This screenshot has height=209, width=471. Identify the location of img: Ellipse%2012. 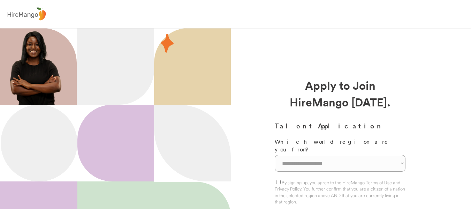
(39, 143).